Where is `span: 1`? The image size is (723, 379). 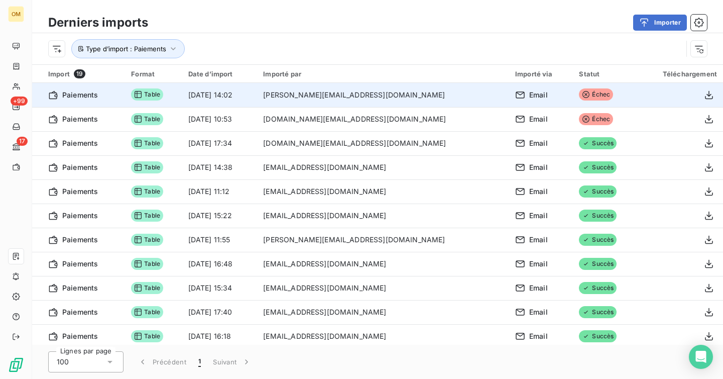
span: 1 is located at coordinates (199, 362).